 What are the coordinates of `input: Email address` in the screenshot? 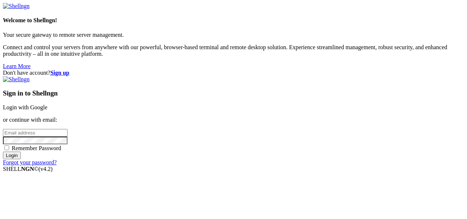 It's located at (35, 133).